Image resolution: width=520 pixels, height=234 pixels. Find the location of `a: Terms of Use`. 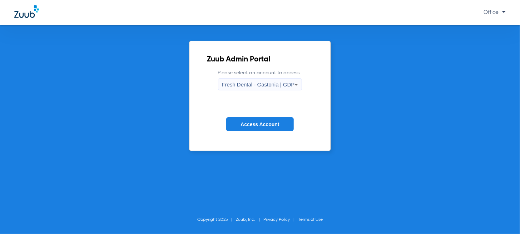

a: Terms of Use is located at coordinates (310, 220).